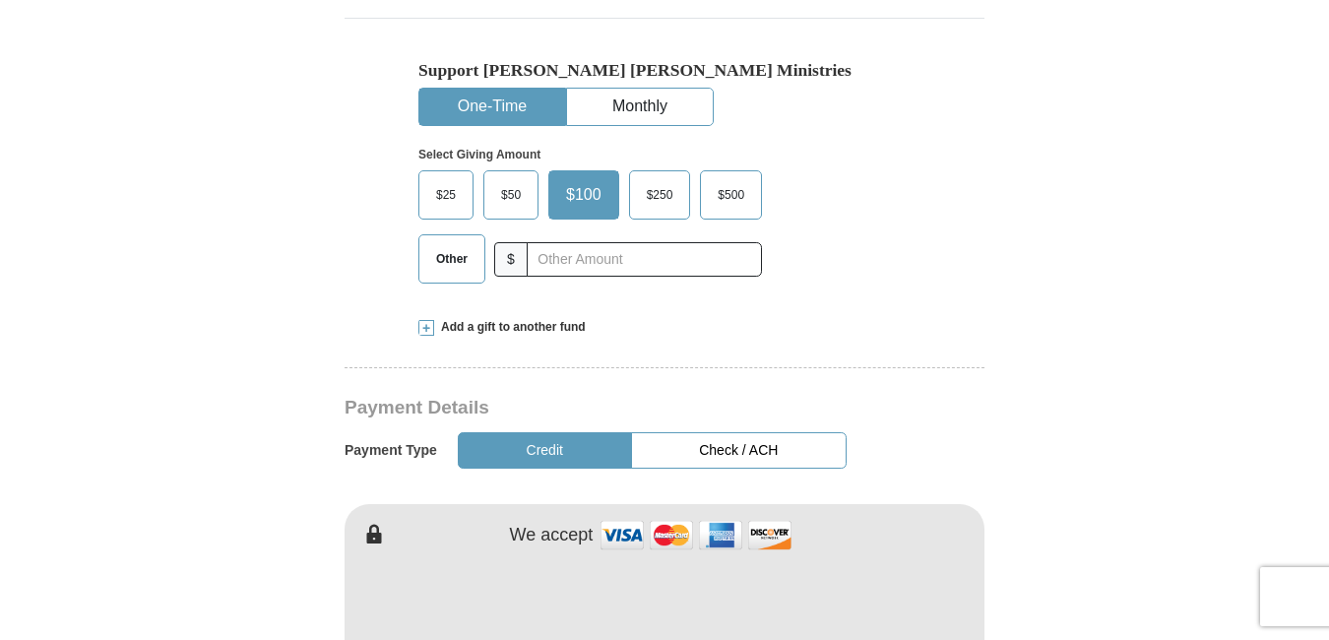 This screenshot has width=1329, height=640. What do you see at coordinates (391, 450) in the screenshot?
I see `h5: Payment Type` at bounding box center [391, 450].